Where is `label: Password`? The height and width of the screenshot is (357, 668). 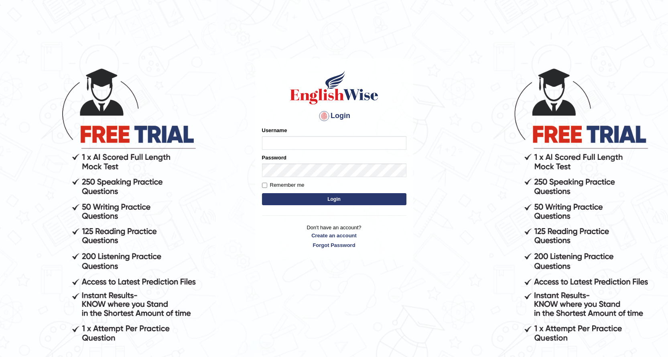 label: Password is located at coordinates (274, 157).